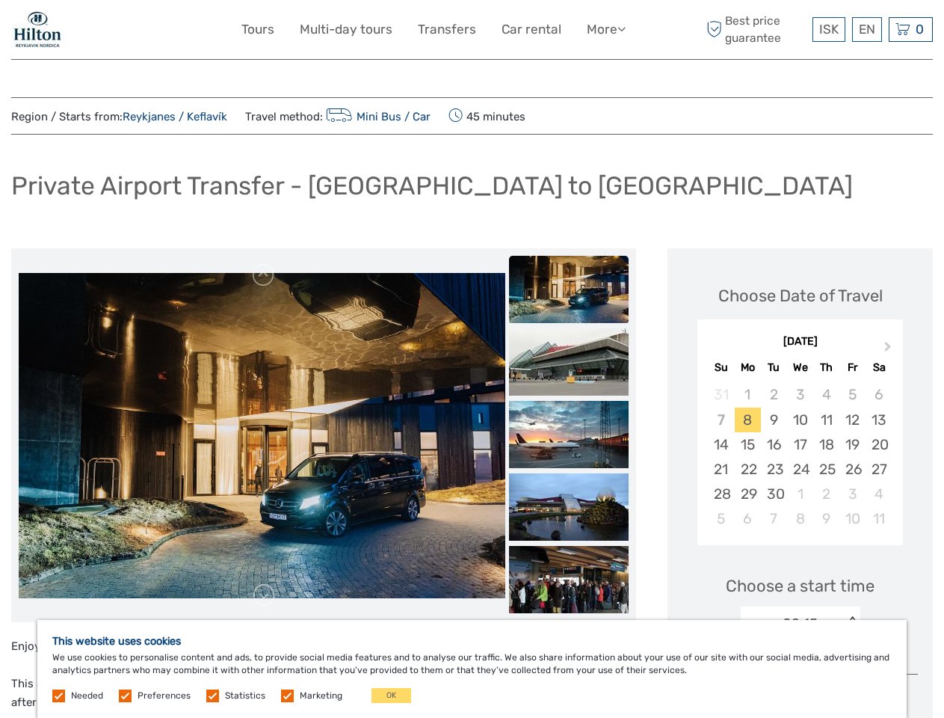 This screenshot has width=944, height=718. I want to click on div: Not available Tuesday, September 2nd, 2025, so click(774, 394).